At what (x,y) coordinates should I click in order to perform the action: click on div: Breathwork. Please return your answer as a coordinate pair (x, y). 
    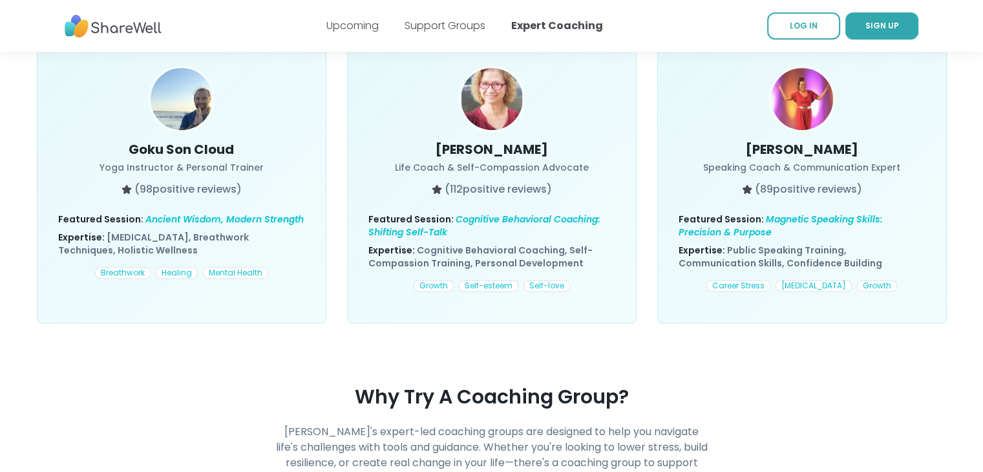
    Looking at the image, I should click on (123, 273).